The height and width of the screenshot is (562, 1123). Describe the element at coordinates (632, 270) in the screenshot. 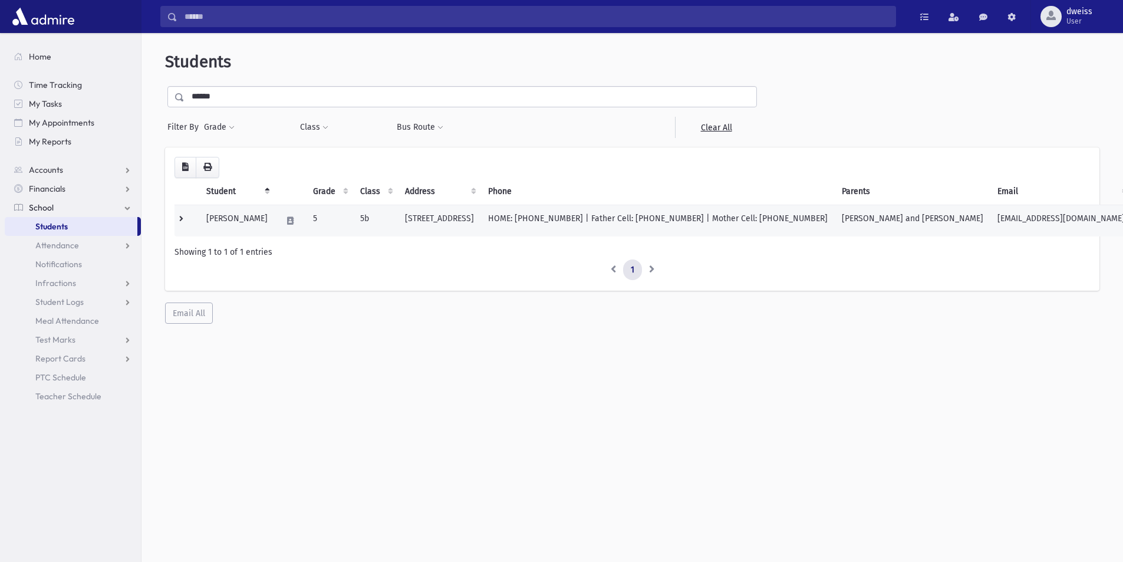

I see `a: 1` at that location.